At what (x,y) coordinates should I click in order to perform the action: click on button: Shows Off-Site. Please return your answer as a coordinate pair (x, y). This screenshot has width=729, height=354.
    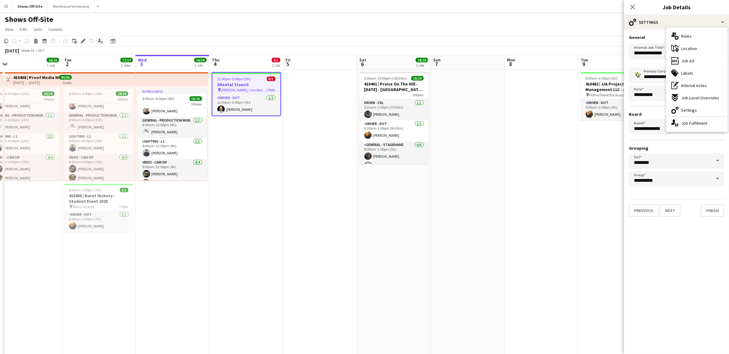
    Looking at the image, I should click on (30, 6).